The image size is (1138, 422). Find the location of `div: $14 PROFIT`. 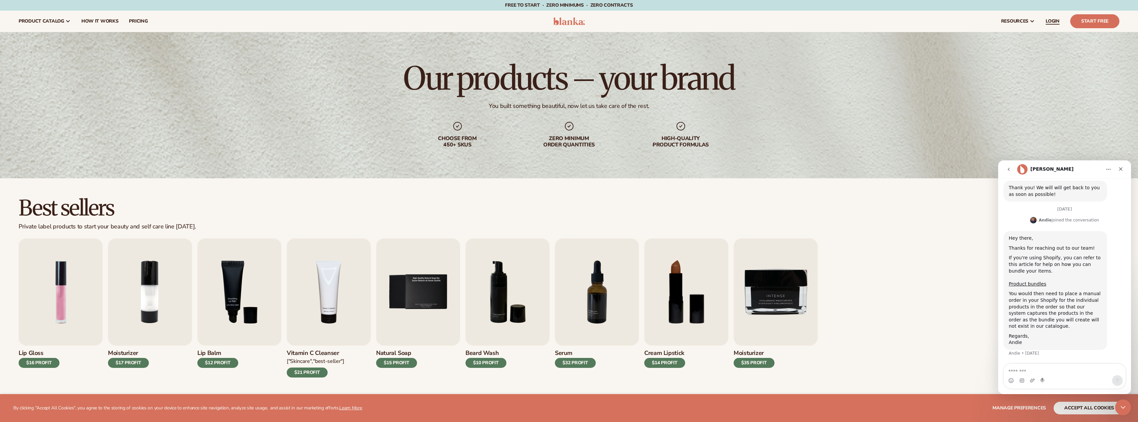

div: $14 PROFIT is located at coordinates (665, 363).